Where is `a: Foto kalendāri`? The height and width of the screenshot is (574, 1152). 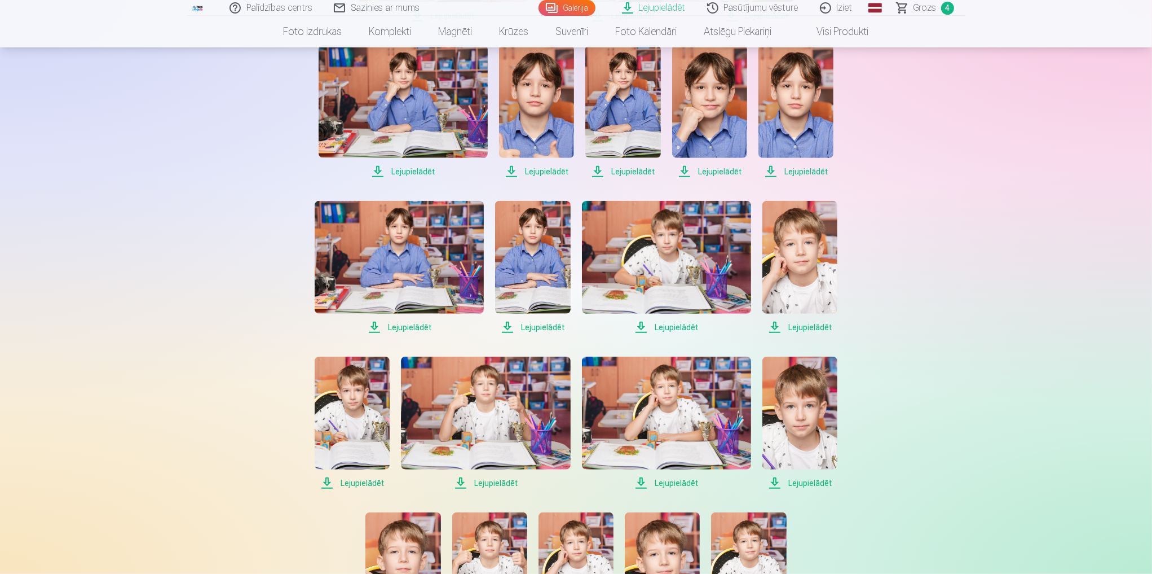
a: Foto kalendāri is located at coordinates (646, 32).